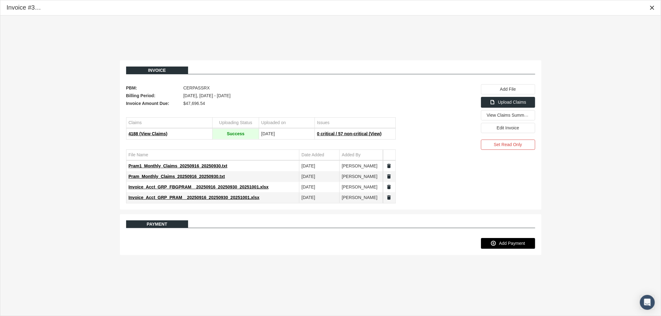  What do you see at coordinates (273, 123) in the screenshot?
I see `div: Uploaded on` at bounding box center [273, 123].